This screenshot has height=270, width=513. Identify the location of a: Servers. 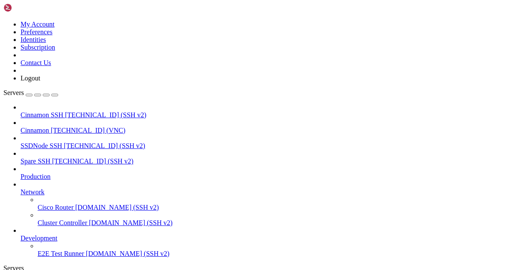
(31, 92).